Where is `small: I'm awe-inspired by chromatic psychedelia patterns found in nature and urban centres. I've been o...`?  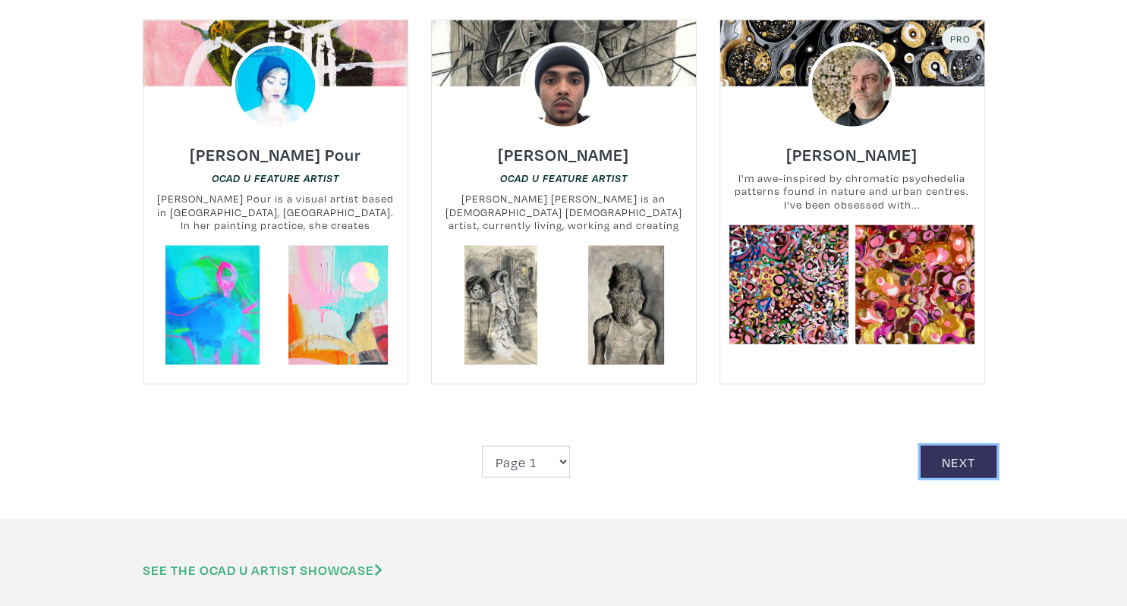 small: I'm awe-inspired by chromatic psychedelia patterns found in nature and urban centres. I've been o... is located at coordinates (852, 191).